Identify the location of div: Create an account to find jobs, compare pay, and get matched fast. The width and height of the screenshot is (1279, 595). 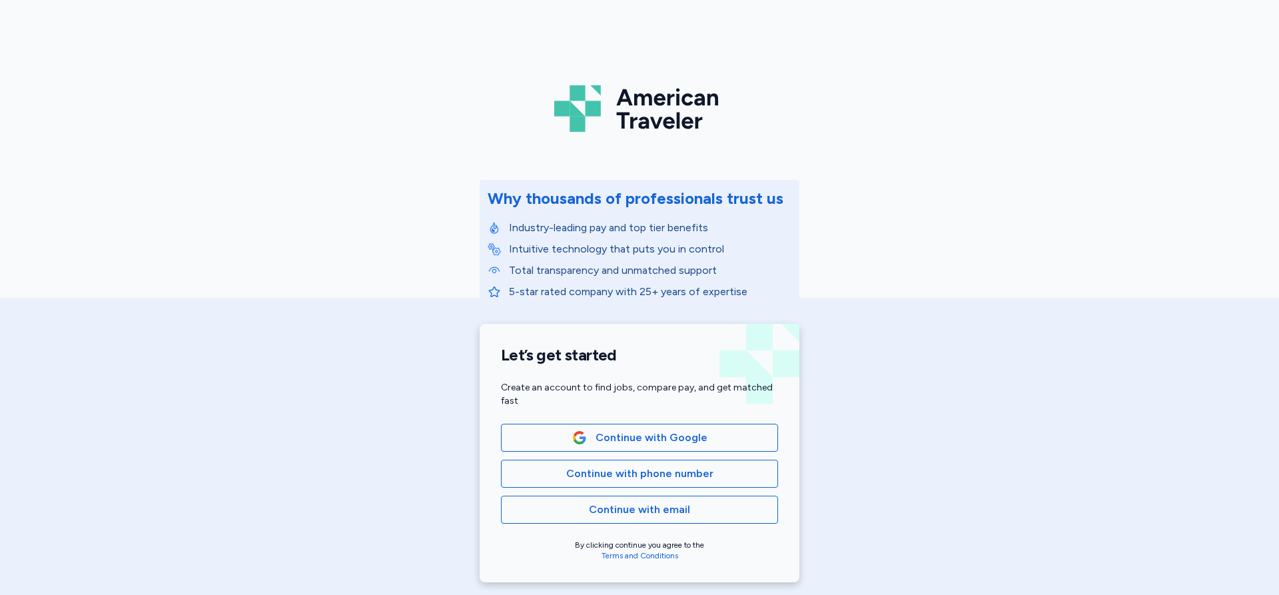
(639, 394).